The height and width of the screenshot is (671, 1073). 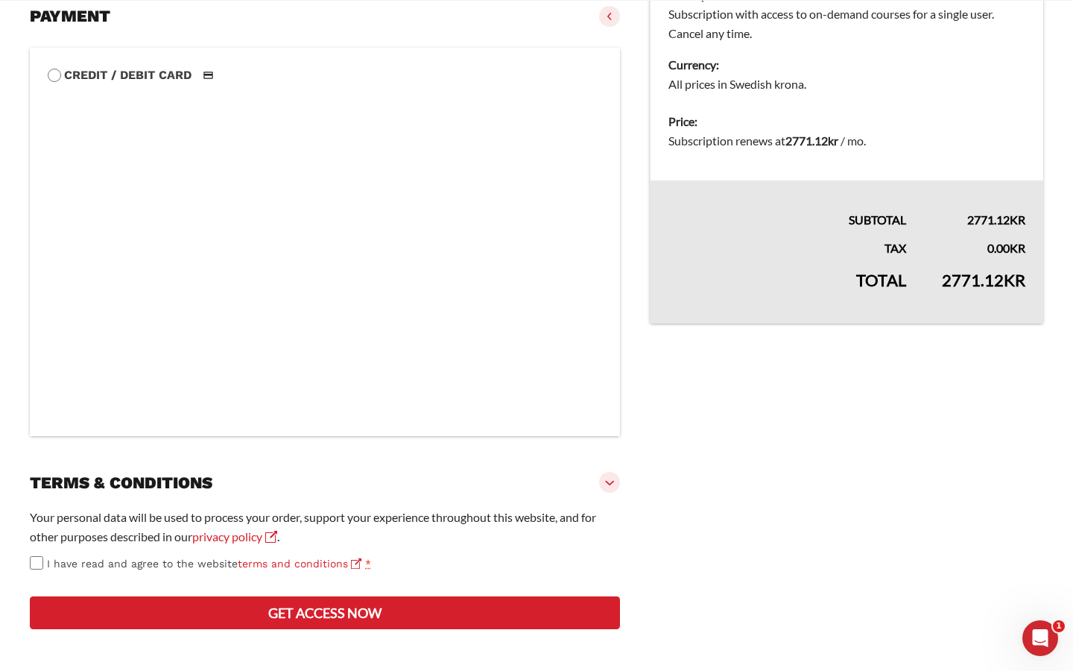 What do you see at coordinates (70, 16) in the screenshot?
I see `h3: Payment` at bounding box center [70, 16].